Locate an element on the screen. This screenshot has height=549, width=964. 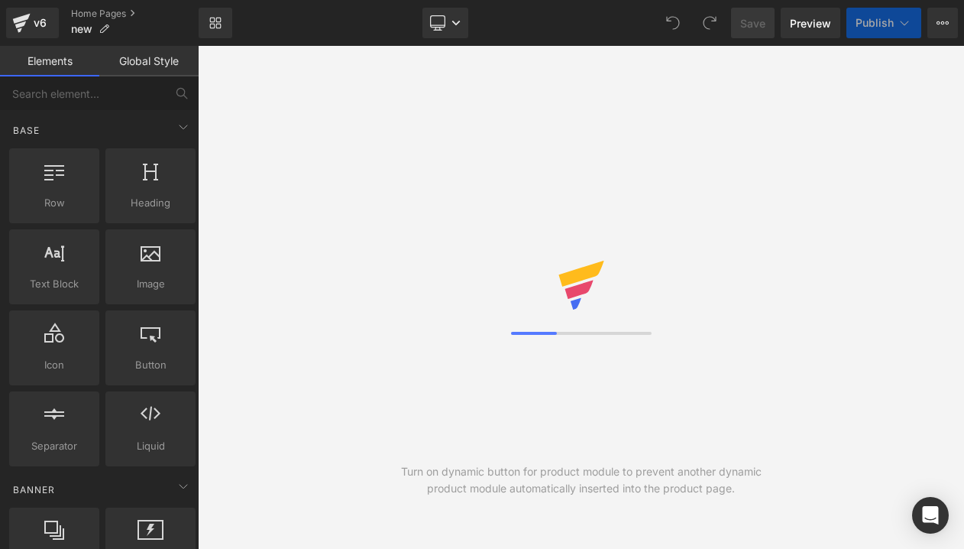
span: Base is located at coordinates (26, 130).